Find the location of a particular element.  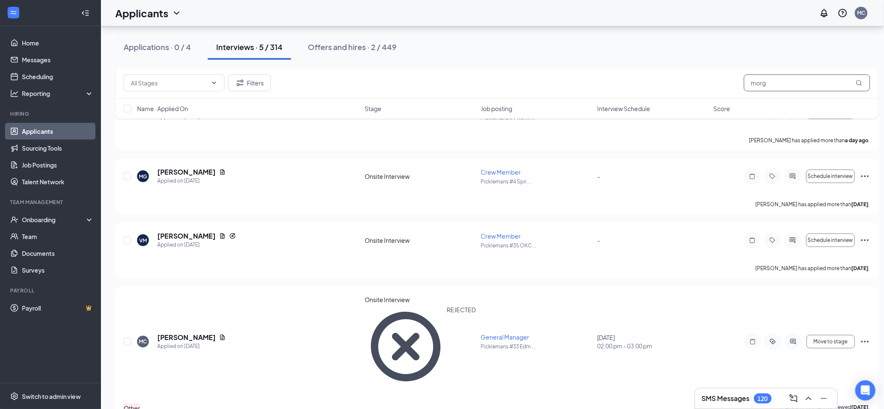

a: Home is located at coordinates (58, 43).